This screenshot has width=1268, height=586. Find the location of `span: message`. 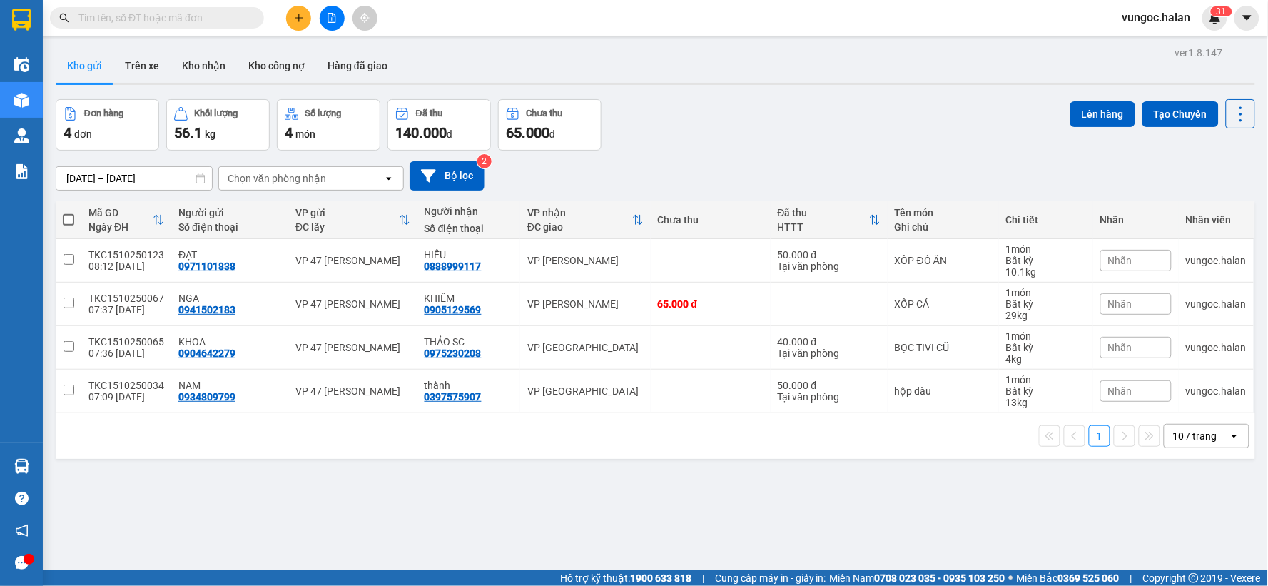

span: message is located at coordinates (21, 562).